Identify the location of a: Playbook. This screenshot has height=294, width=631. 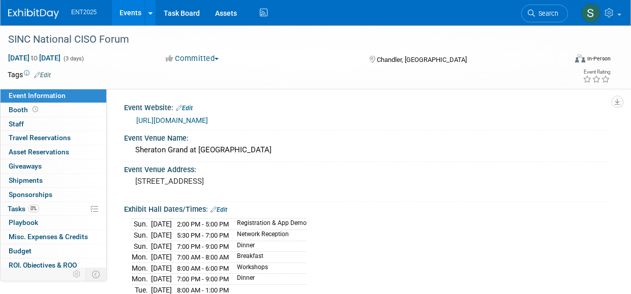
(53, 223).